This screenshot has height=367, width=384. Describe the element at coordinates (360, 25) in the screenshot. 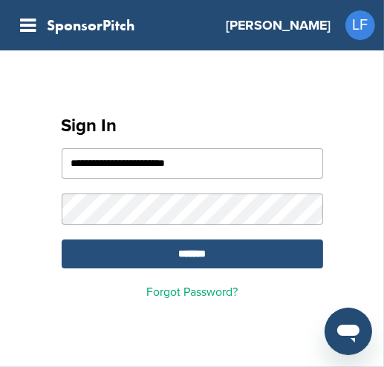

I see `span: LF` at that location.